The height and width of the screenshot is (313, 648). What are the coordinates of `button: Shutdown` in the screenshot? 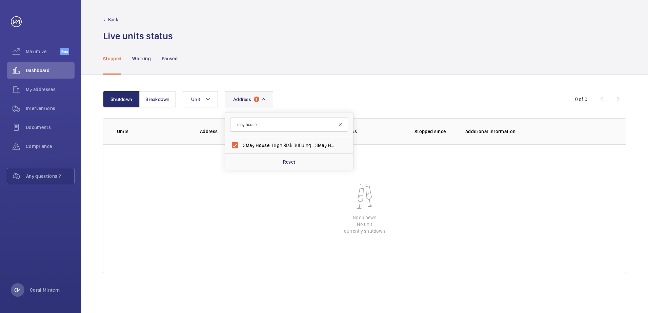 It's located at (121, 99).